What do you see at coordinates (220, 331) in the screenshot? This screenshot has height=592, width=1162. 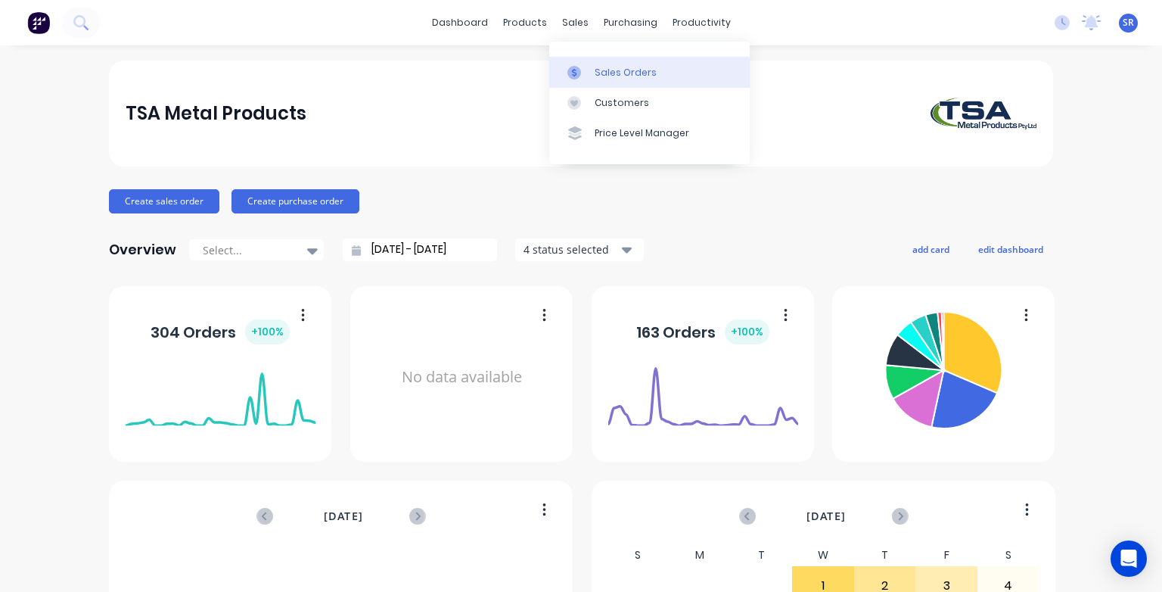 I see `div: 304 Orders` at bounding box center [220, 331].